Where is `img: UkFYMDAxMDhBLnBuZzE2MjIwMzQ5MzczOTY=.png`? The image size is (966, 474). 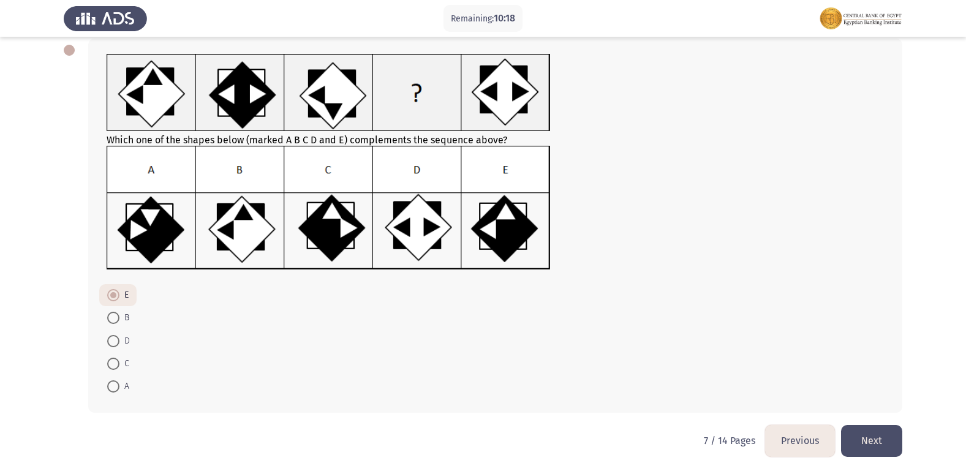
img: UkFYMDAxMDhBLnBuZzE2MjIwMzQ5MzczOTY=.png is located at coordinates (328, 92).